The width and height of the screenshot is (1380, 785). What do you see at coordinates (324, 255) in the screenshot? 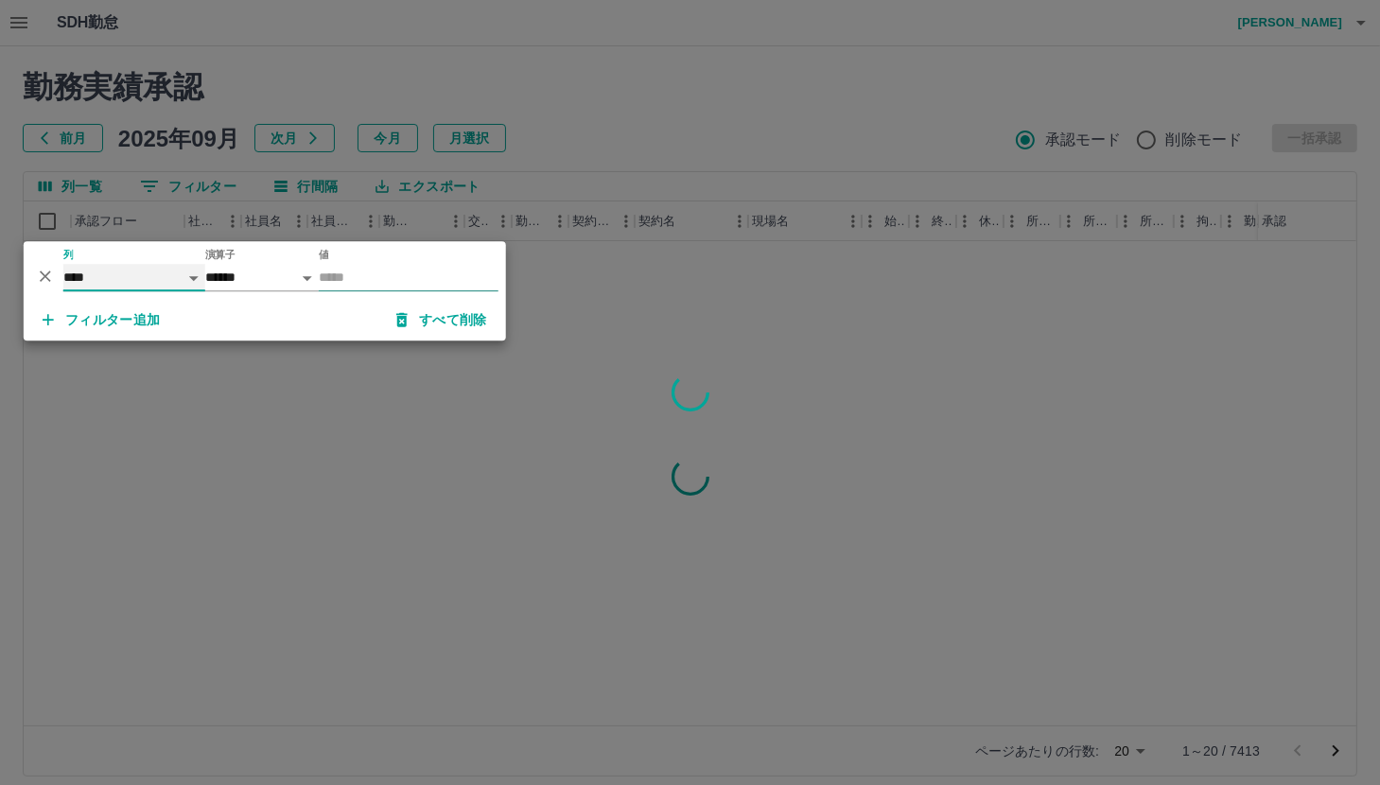
I see `label: 値` at bounding box center [324, 255].